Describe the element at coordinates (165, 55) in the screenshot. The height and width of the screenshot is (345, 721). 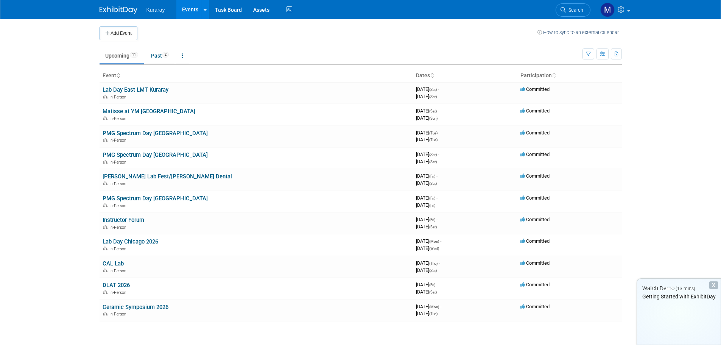
I see `span: 2` at that location.